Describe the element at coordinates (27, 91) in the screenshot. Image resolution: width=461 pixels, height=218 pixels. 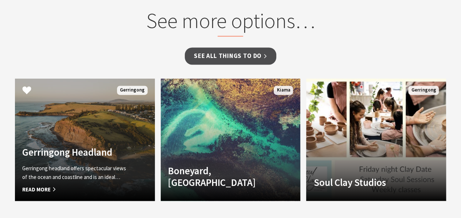
I see `button: Click to Favourite Gerringong Headland` at that location.